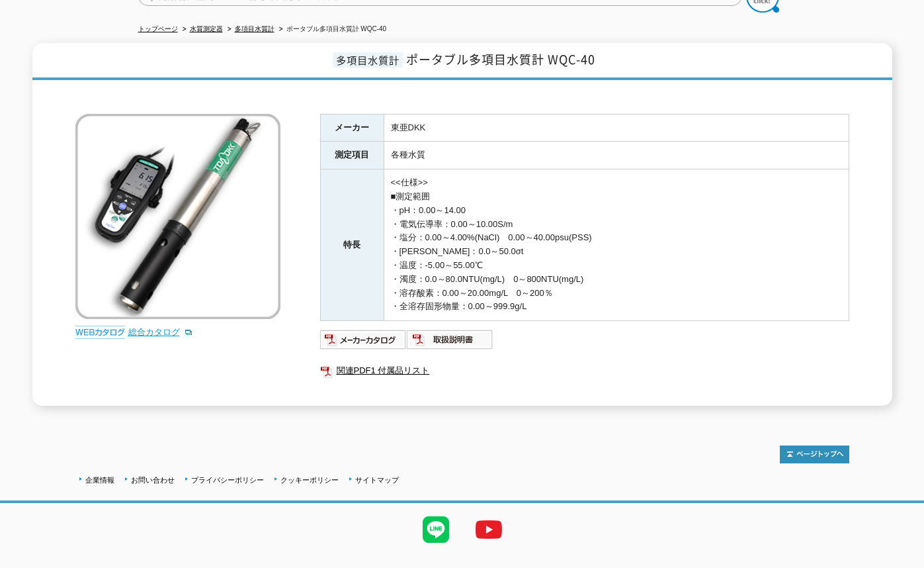 The height and width of the screenshot is (568, 924). I want to click on a: お問い合わせ, so click(153, 480).